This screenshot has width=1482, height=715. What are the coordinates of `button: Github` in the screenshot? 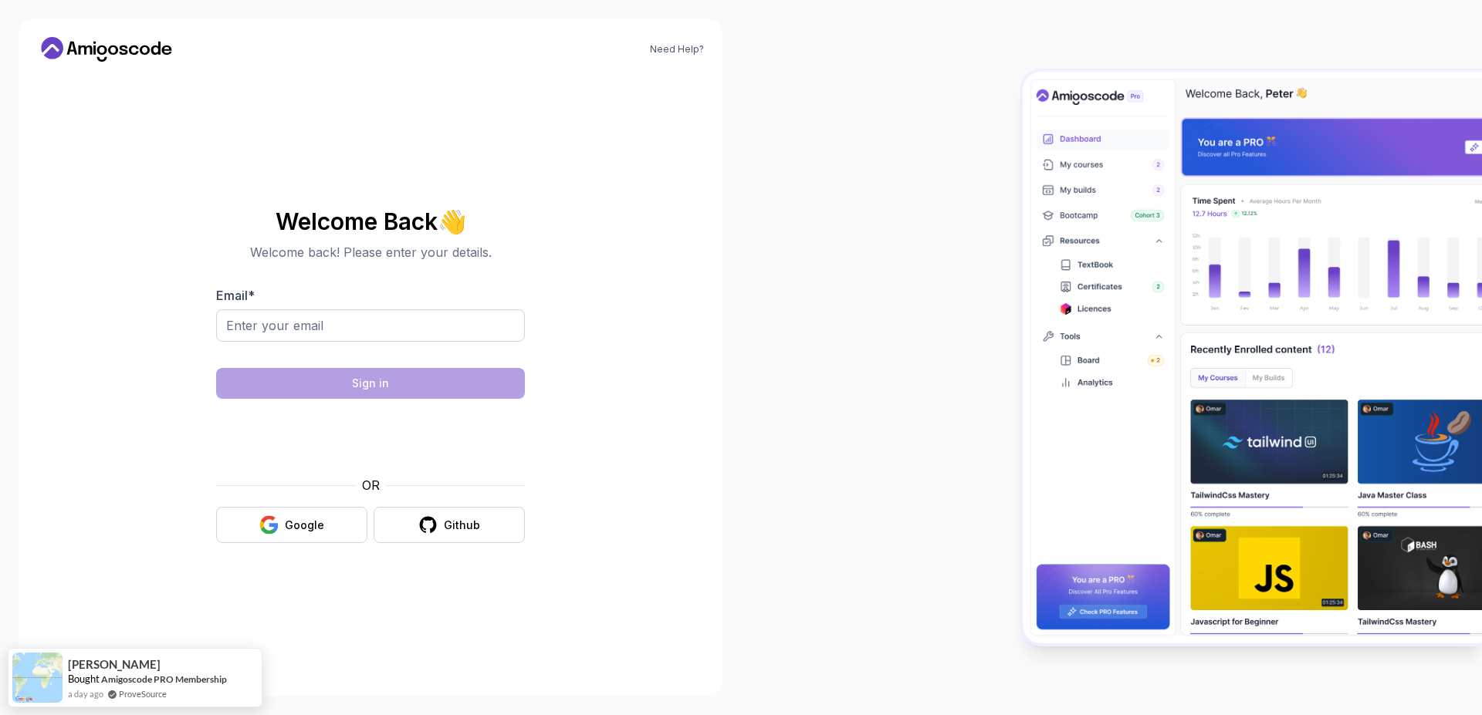 It's located at (449, 525).